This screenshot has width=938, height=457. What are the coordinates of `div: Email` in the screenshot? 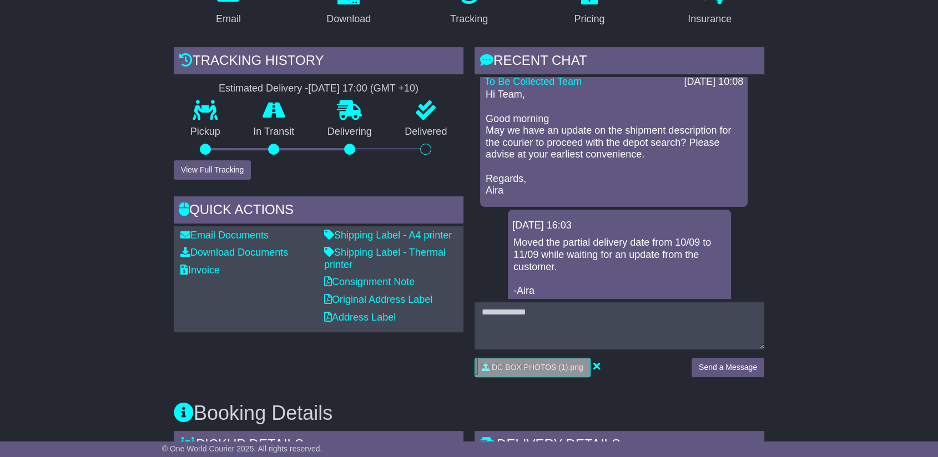 It's located at (228, 19).